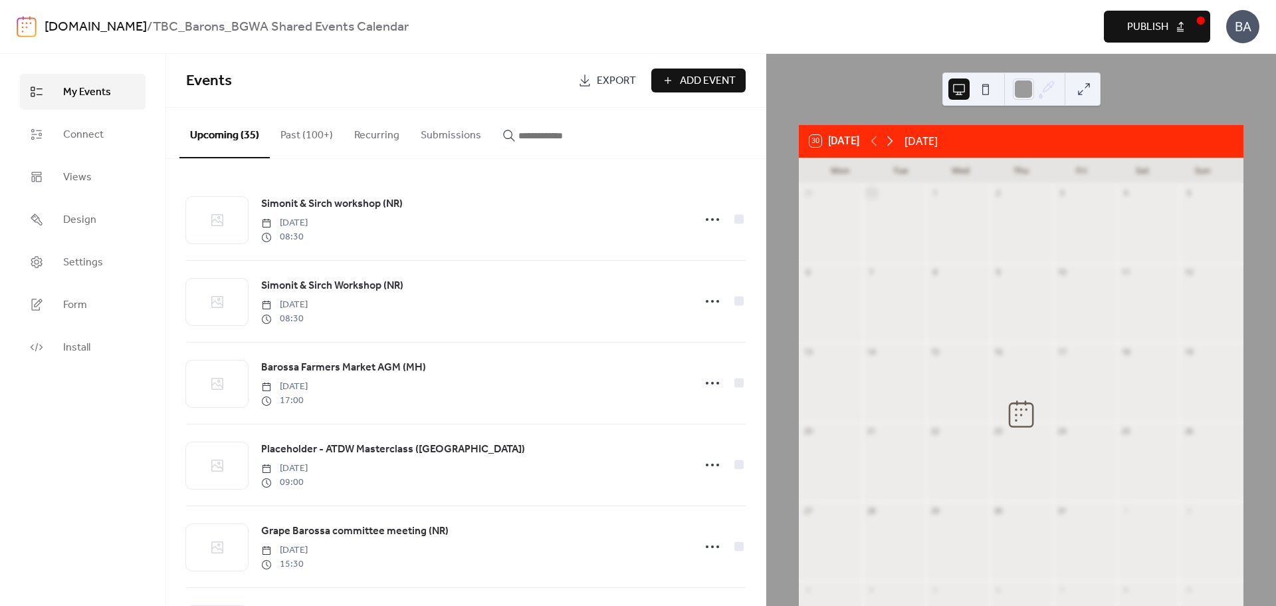 The width and height of the screenshot is (1276, 606). What do you see at coordinates (1189, 351) in the screenshot?
I see `div: 19` at bounding box center [1189, 351].